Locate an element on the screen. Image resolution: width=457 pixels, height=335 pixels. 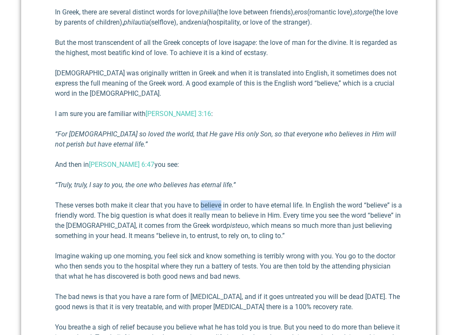
em: eros is located at coordinates (301, 12).